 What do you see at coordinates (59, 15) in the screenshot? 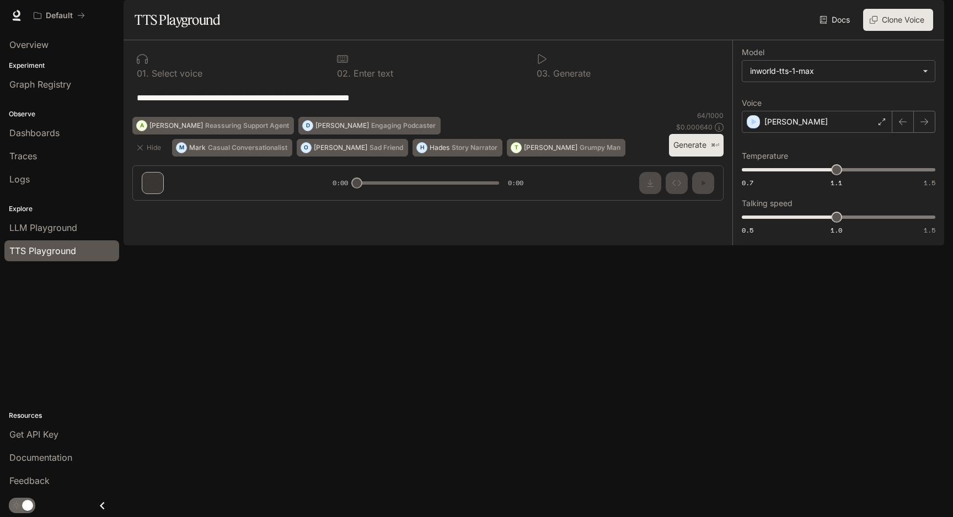
I see `button: All workspaces` at bounding box center [59, 15].